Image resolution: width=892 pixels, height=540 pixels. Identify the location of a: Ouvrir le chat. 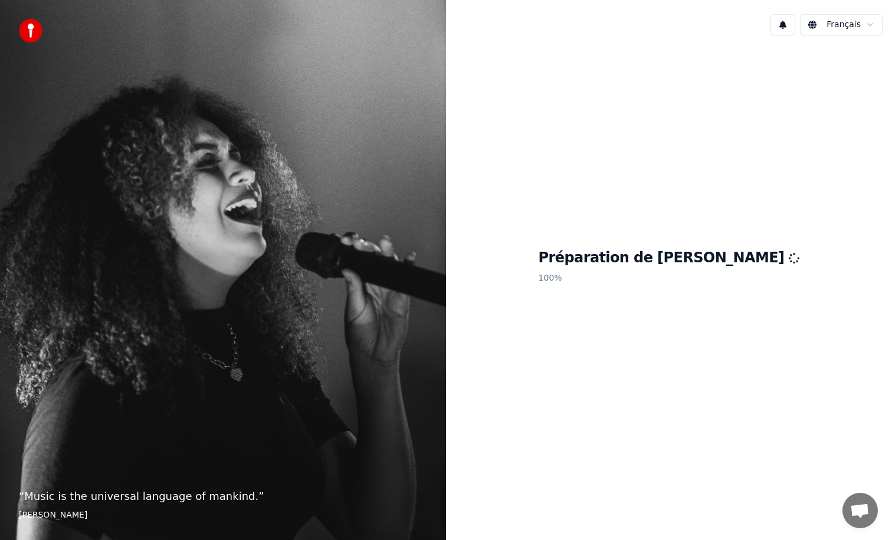
(860, 511).